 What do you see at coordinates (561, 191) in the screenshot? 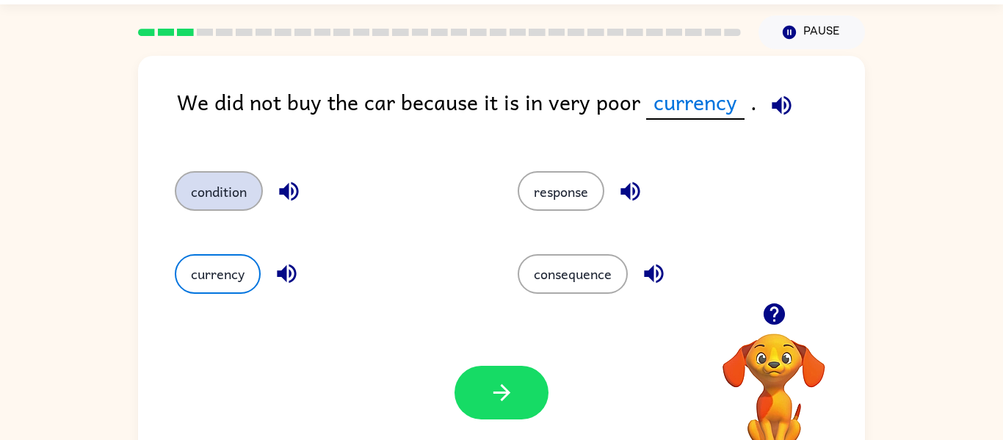
I see `button: response` at bounding box center [561, 191].